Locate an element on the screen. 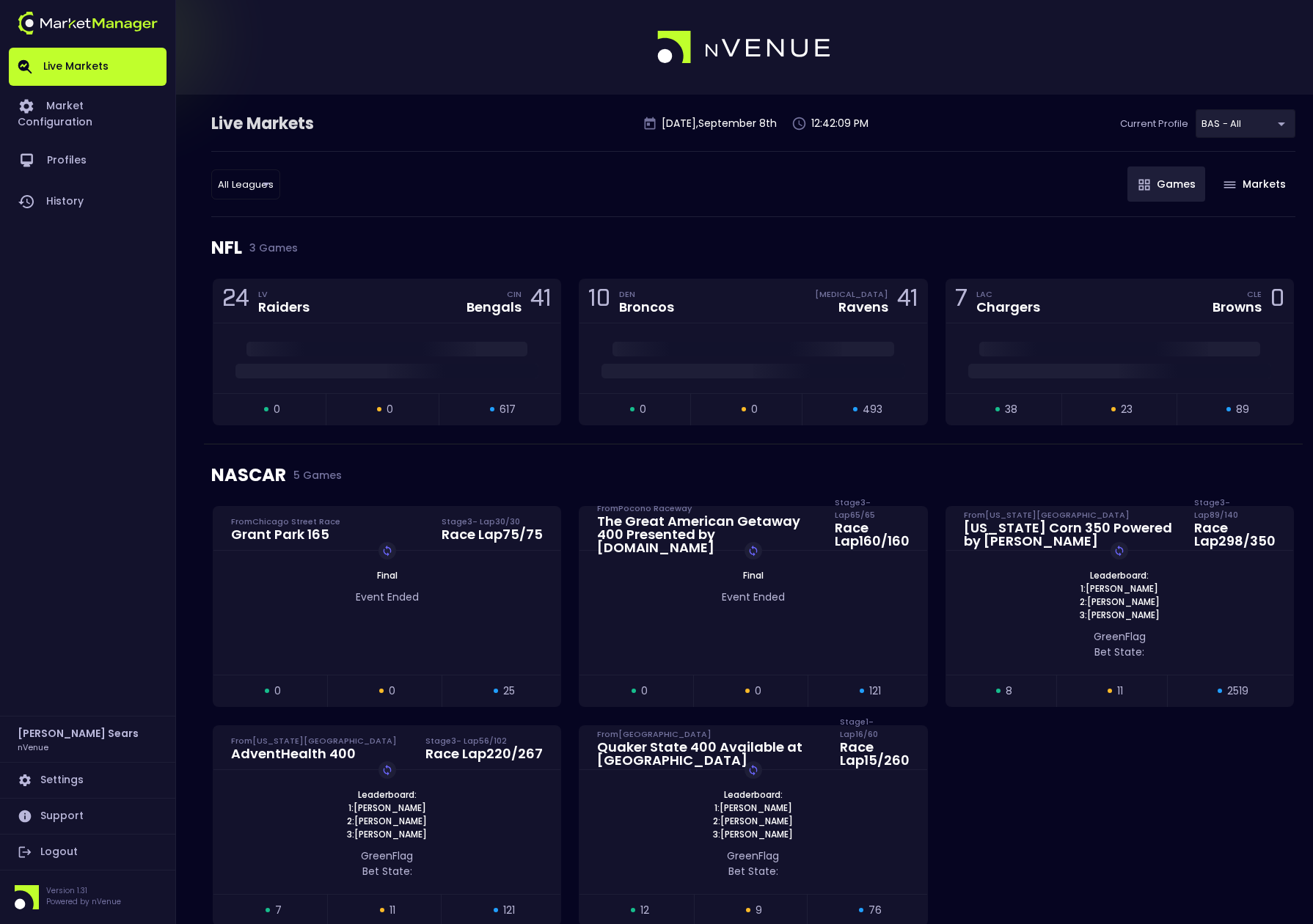 The height and width of the screenshot is (924, 1313). p: Version 1.31 is located at coordinates (84, 891).